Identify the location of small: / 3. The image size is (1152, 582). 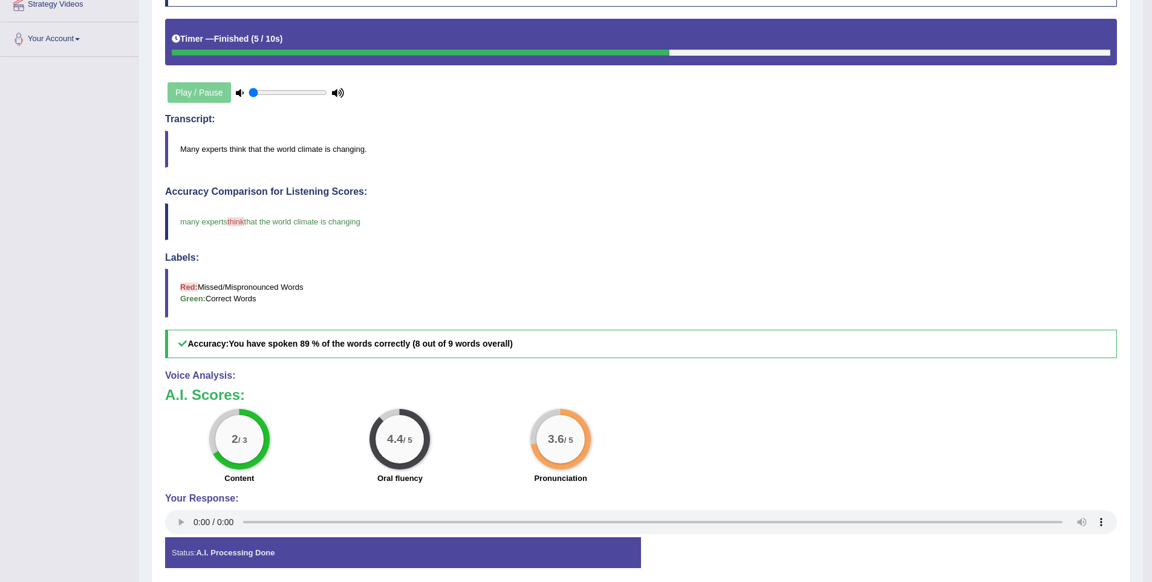
(243, 440).